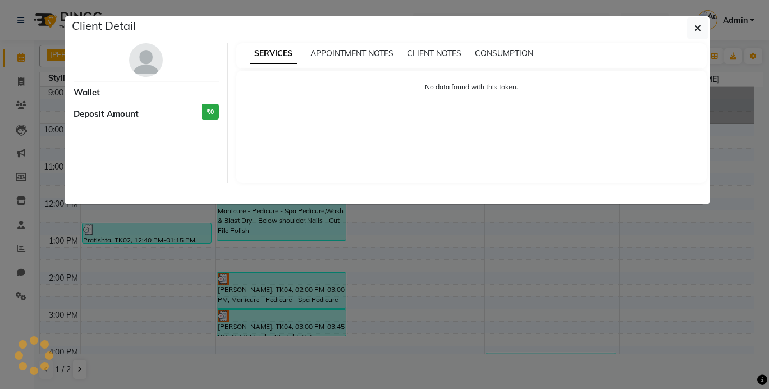 The image size is (769, 389). What do you see at coordinates (106, 114) in the screenshot?
I see `span: Deposit Amount` at bounding box center [106, 114].